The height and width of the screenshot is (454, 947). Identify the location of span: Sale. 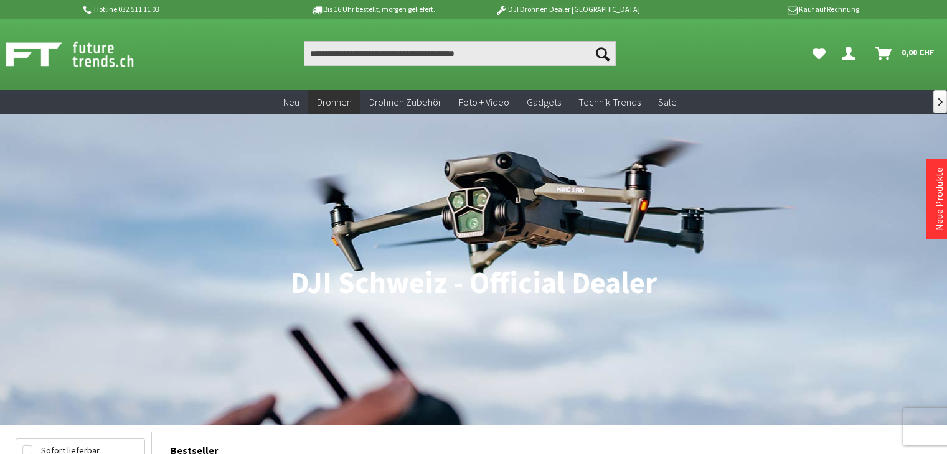
(667, 102).